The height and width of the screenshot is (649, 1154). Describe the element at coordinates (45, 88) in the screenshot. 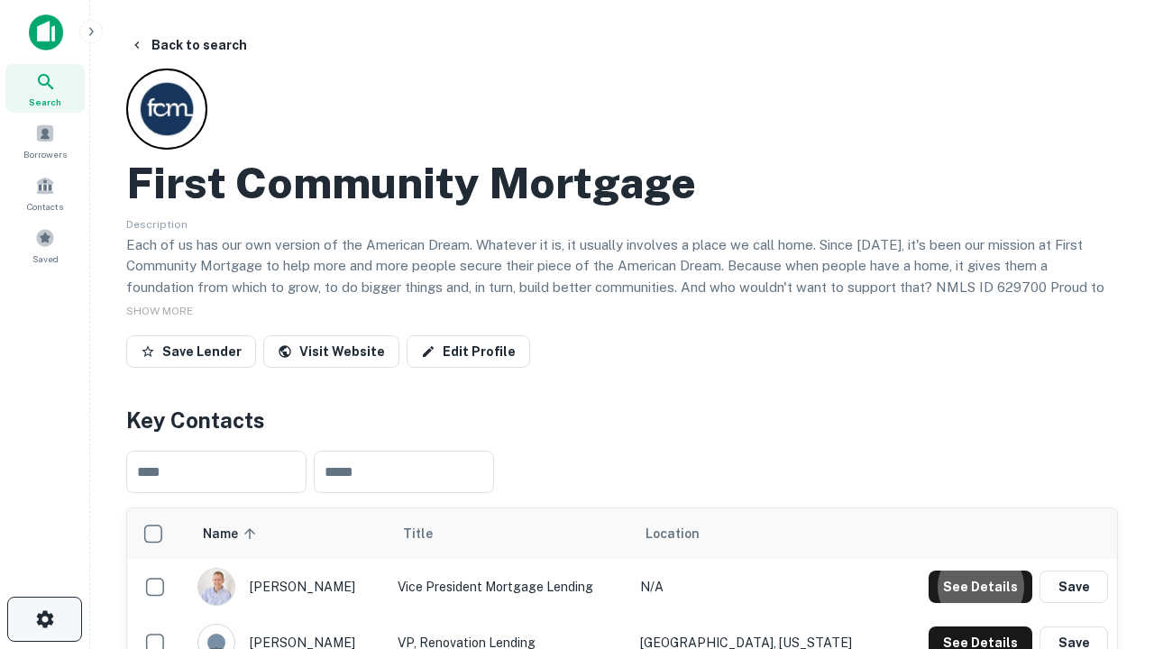

I see `a: Search` at that location.